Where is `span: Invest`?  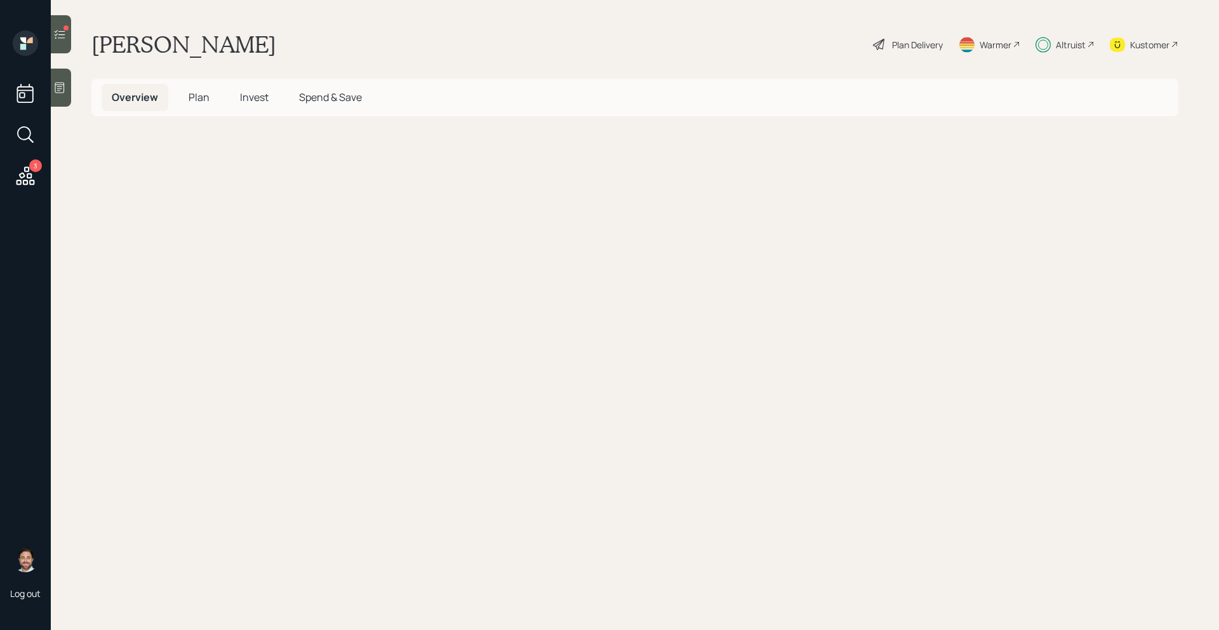
span: Invest is located at coordinates (254, 97).